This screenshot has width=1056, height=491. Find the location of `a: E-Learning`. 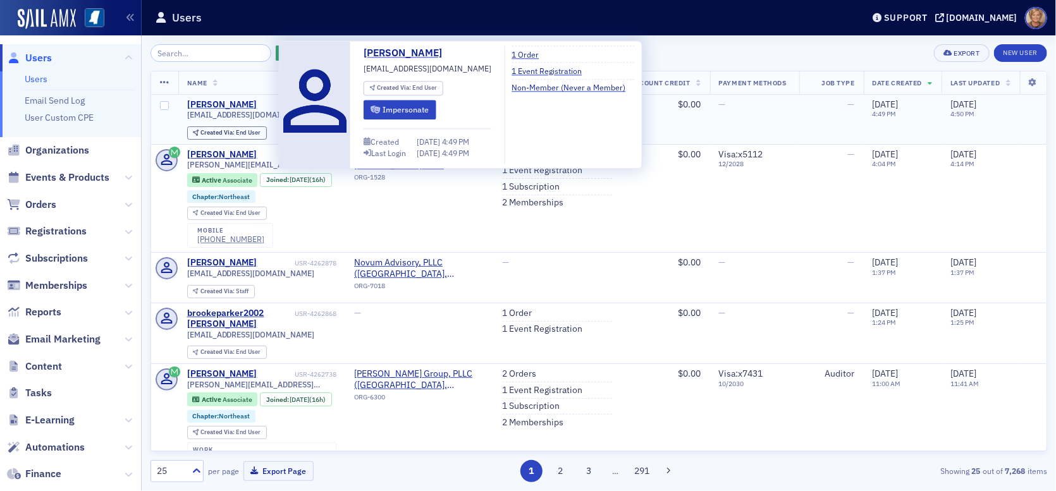

a: E-Learning is located at coordinates (40, 421).